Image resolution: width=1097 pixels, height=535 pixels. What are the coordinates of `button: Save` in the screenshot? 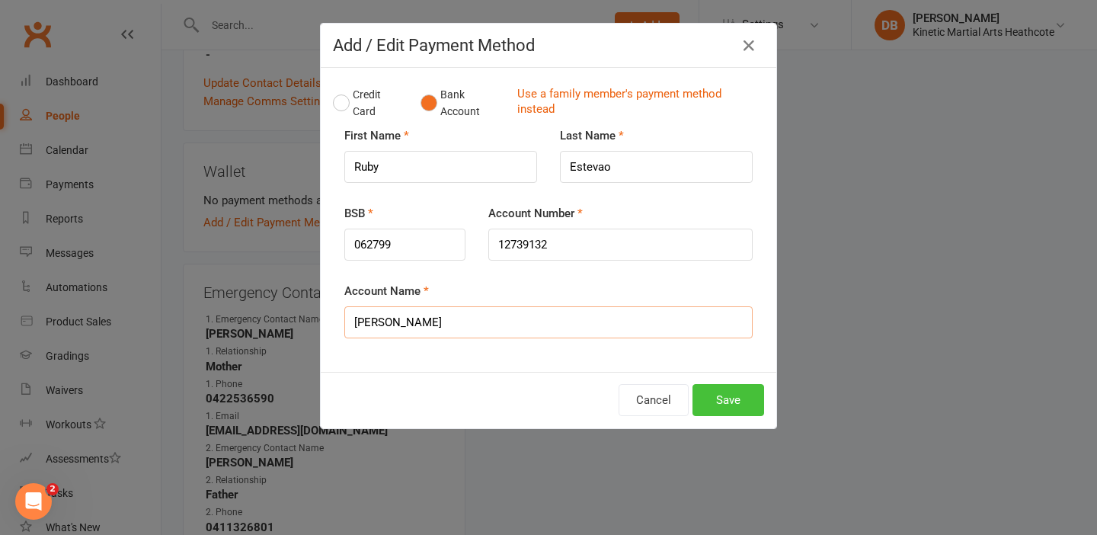 It's located at (729, 400).